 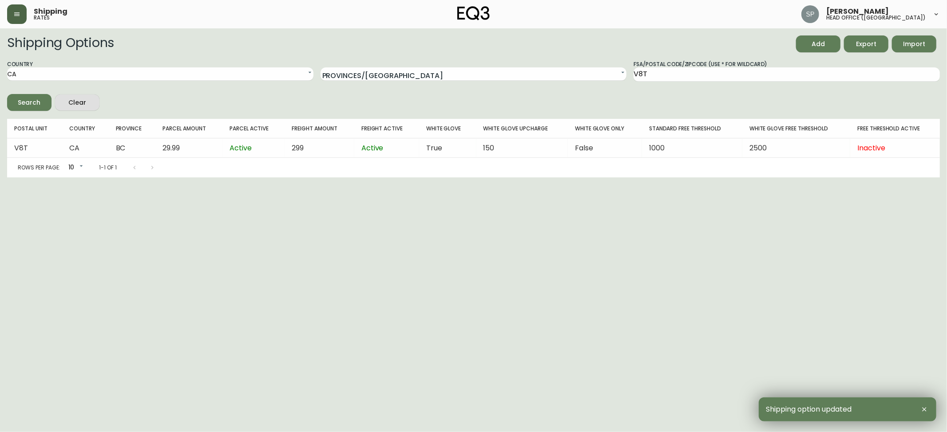 What do you see at coordinates (319, 129) in the screenshot?
I see `th: Freight Amount` at bounding box center [319, 129].